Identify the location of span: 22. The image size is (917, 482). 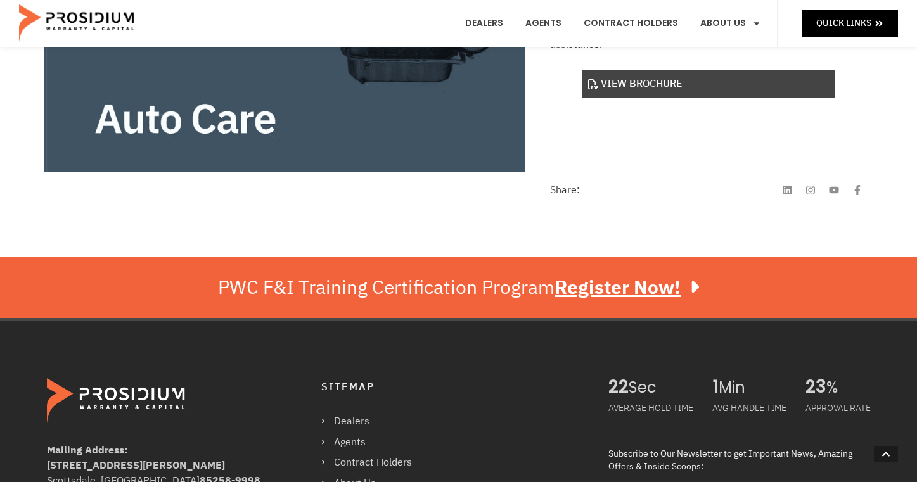
(619, 388).